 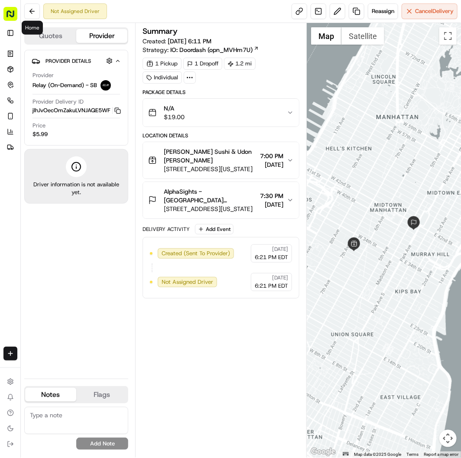 What do you see at coordinates (448, 36) in the screenshot?
I see `button: Toggle fullscreen view` at bounding box center [448, 36].